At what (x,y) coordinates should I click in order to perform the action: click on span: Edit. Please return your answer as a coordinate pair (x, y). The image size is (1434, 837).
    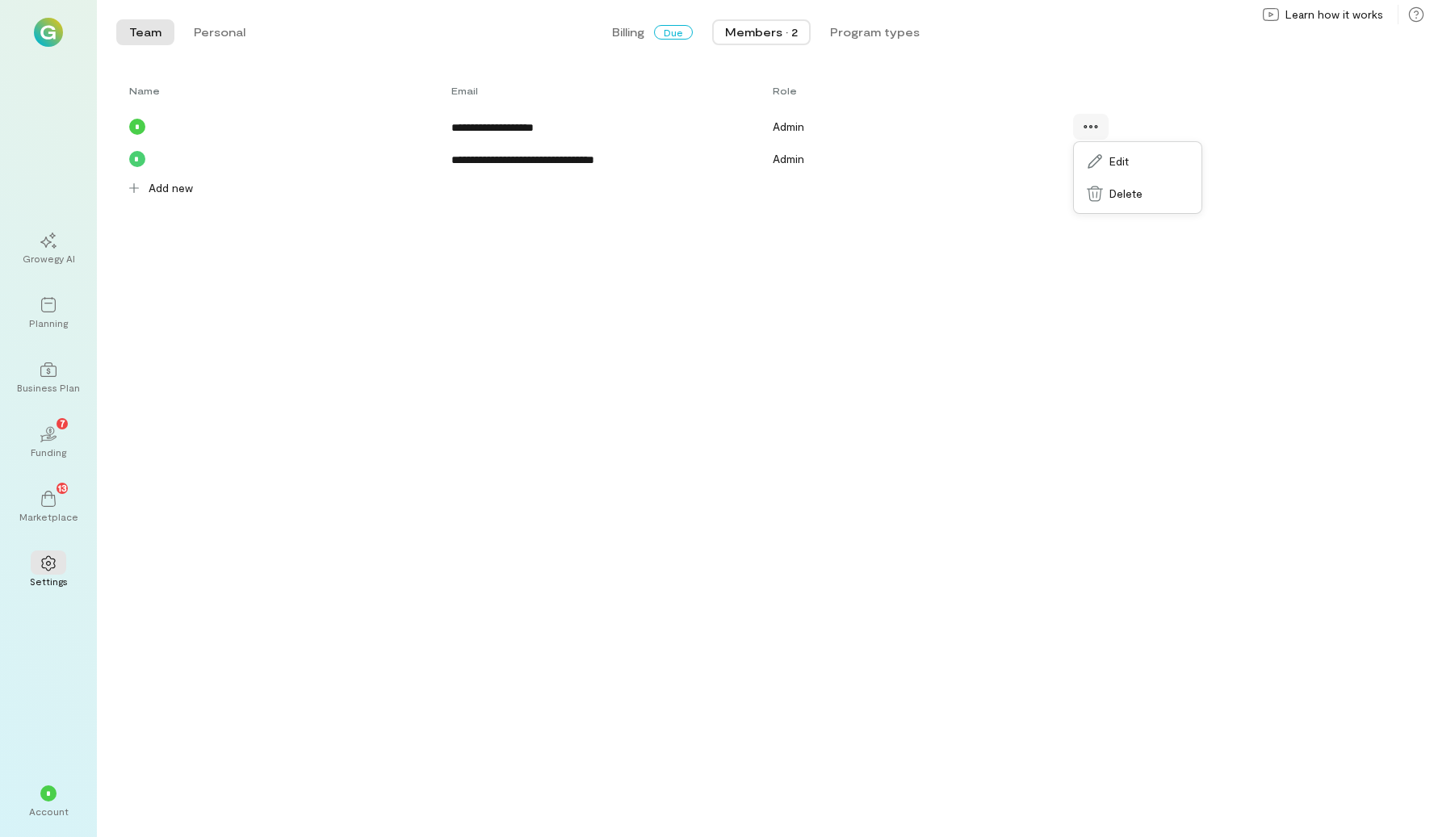
    Looking at the image, I should click on (1119, 161).